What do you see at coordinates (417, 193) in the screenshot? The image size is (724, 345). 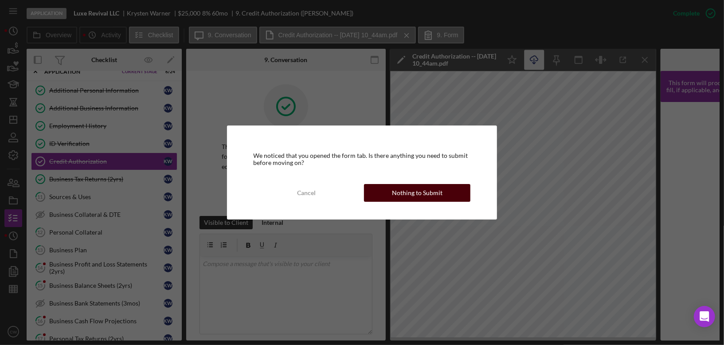 I see `div: Nothing to Submit` at bounding box center [417, 193].